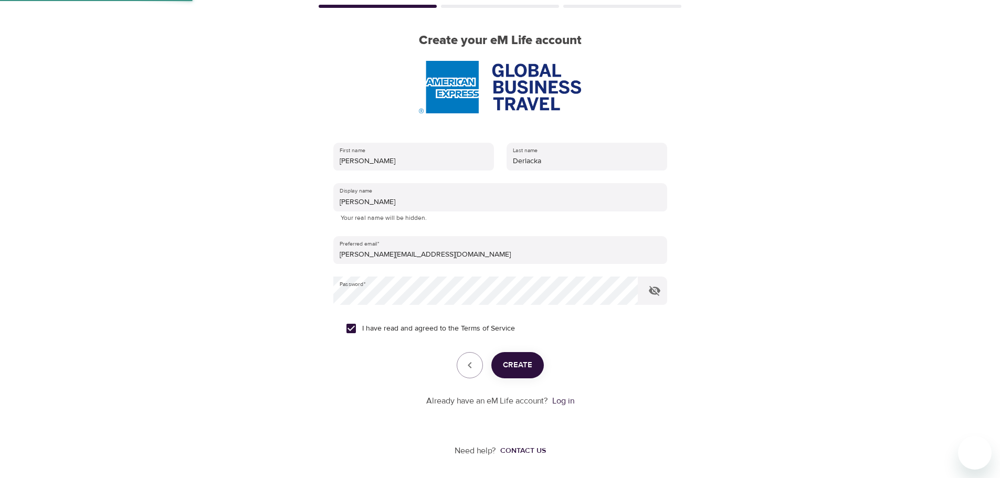 Image resolution: width=1000 pixels, height=478 pixels. What do you see at coordinates (438, 329) in the screenshot?
I see `span: I have read and agreed to the` at bounding box center [438, 329].